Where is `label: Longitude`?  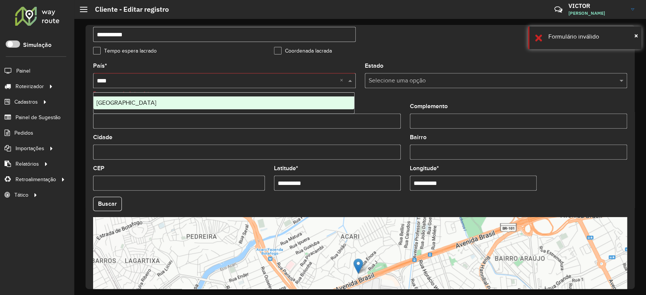 label: Longitude is located at coordinates (424, 168).